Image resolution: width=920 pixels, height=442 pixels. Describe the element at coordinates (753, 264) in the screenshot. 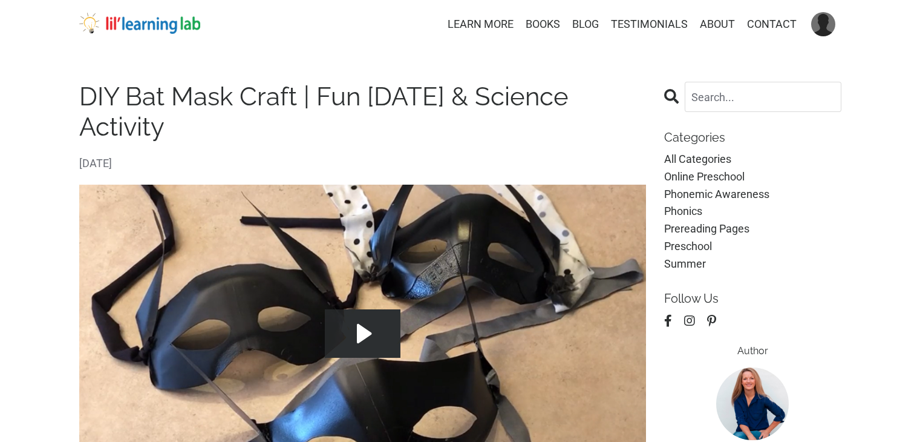

I see `a: summer` at that location.